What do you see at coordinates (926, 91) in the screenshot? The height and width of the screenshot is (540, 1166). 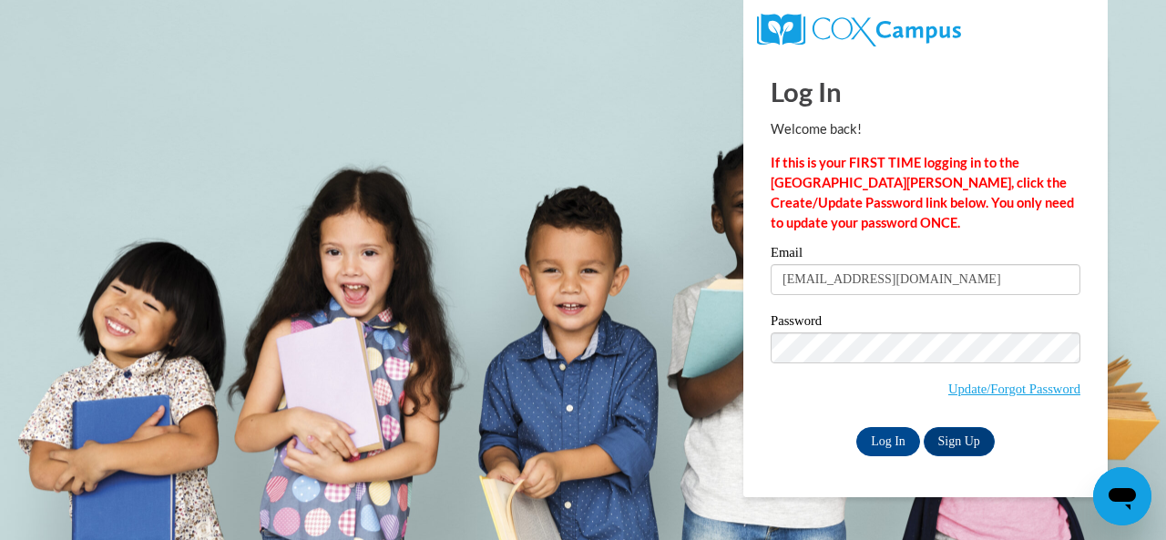 I see `h1: Log In` at bounding box center [926, 91].